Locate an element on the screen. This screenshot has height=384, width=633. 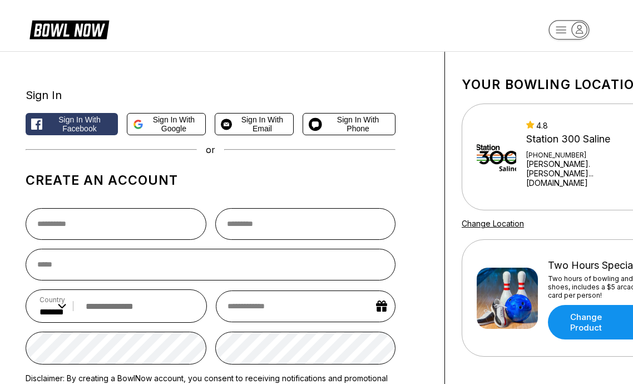
div: Sign In is located at coordinates (210, 95).